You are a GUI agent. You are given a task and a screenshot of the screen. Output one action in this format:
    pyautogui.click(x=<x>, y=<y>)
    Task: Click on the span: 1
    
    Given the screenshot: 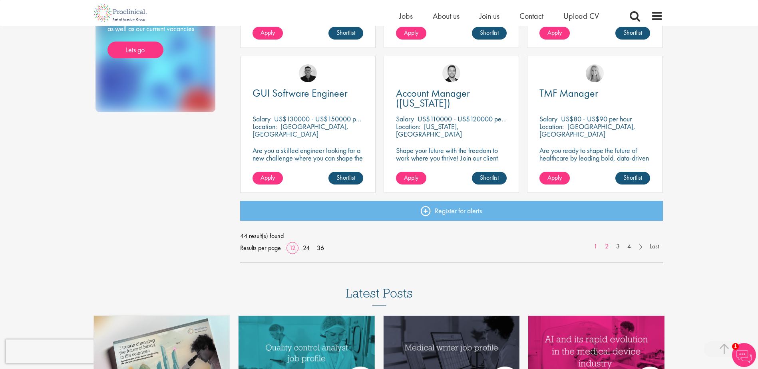 What is the action you would take?
    pyautogui.click(x=735, y=346)
    